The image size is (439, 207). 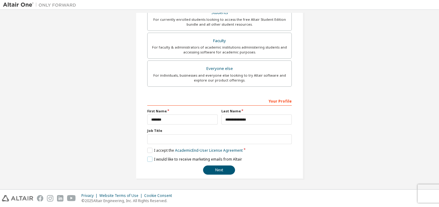 What do you see at coordinates (71, 198) in the screenshot?
I see `img: youtube.svg` at bounding box center [71, 198].